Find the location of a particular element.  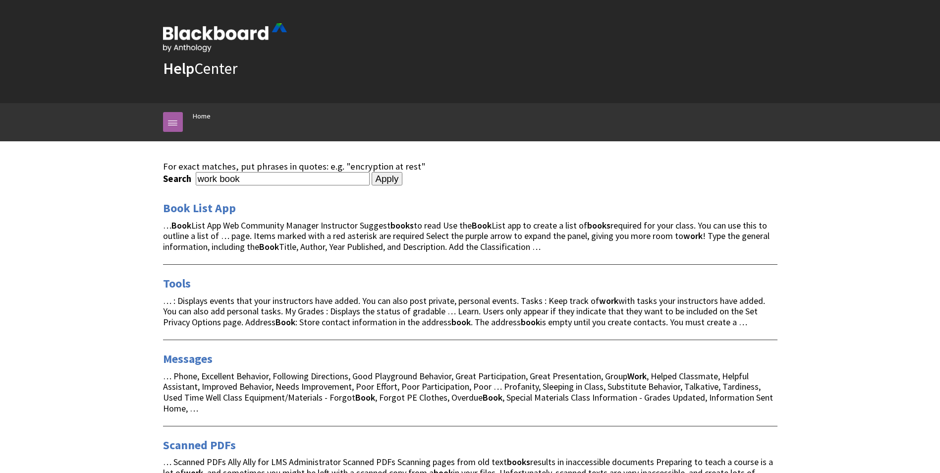

span: … : Displays events that your instructors have added. You can also post private, personal events.... is located at coordinates (464, 311).